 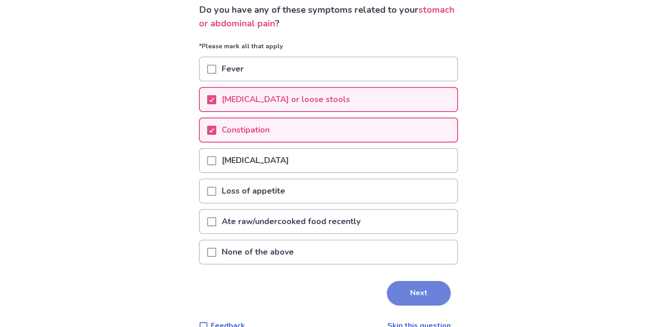 What do you see at coordinates (328, 17) in the screenshot?
I see `p: Do you have any of these symptoms related to your ?` at bounding box center [328, 17].